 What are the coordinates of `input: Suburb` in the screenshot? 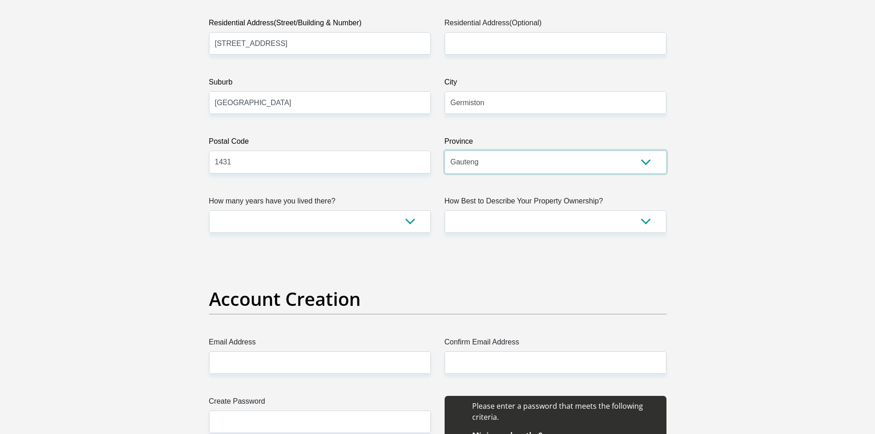 It's located at (320, 102).